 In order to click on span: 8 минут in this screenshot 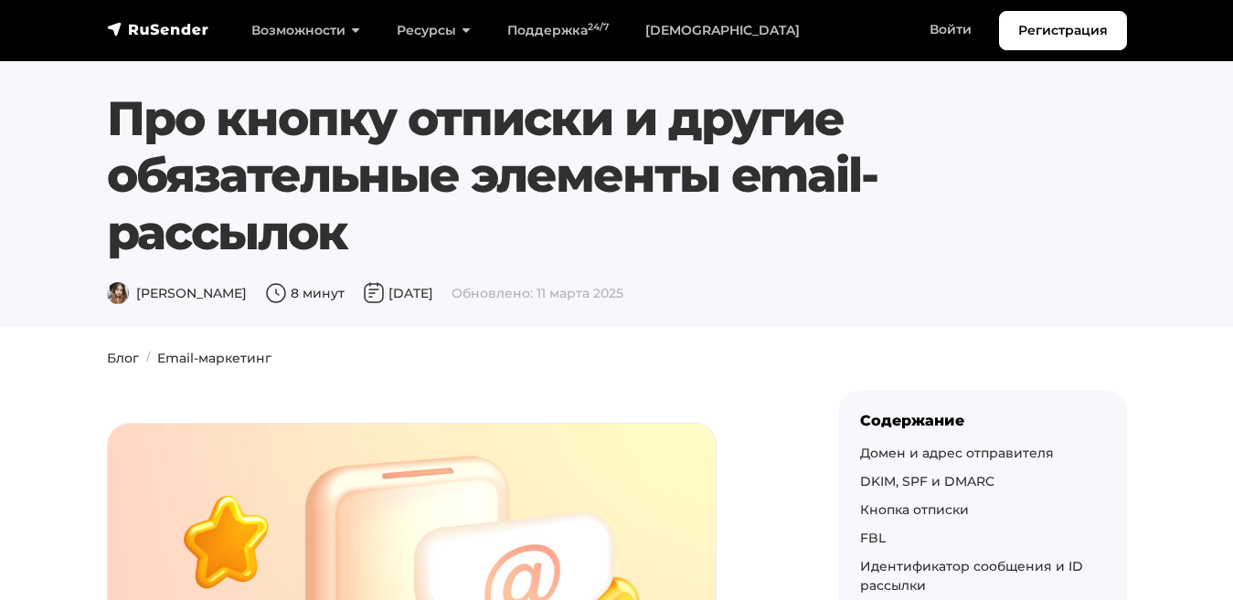, I will do `click(304, 293)`.